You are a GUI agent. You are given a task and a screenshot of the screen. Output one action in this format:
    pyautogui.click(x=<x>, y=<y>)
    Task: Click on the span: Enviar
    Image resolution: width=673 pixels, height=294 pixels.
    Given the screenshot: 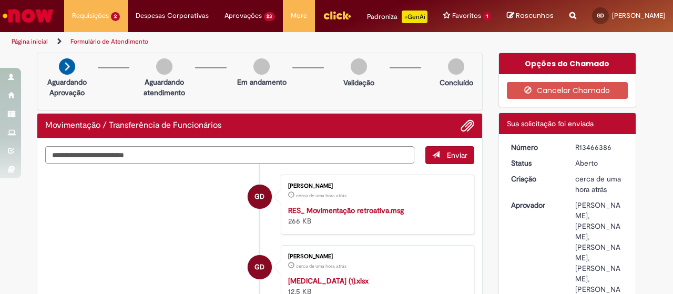 What is the action you would take?
    pyautogui.click(x=457, y=155)
    